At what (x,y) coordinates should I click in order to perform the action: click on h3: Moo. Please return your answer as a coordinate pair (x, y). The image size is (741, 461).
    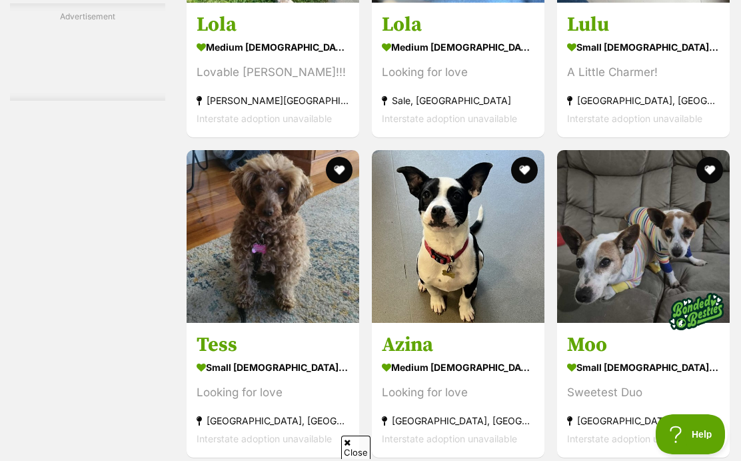
    Looking at the image, I should click on (643, 345).